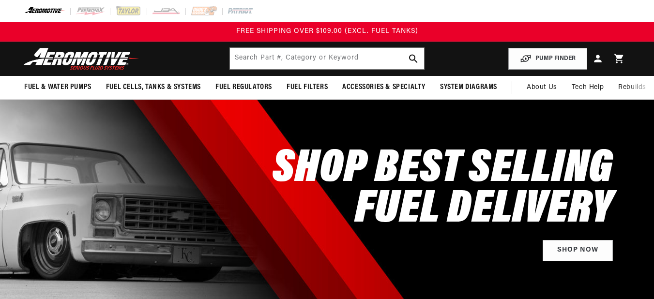  I want to click on summary: Rebuilds, so click(632, 88).